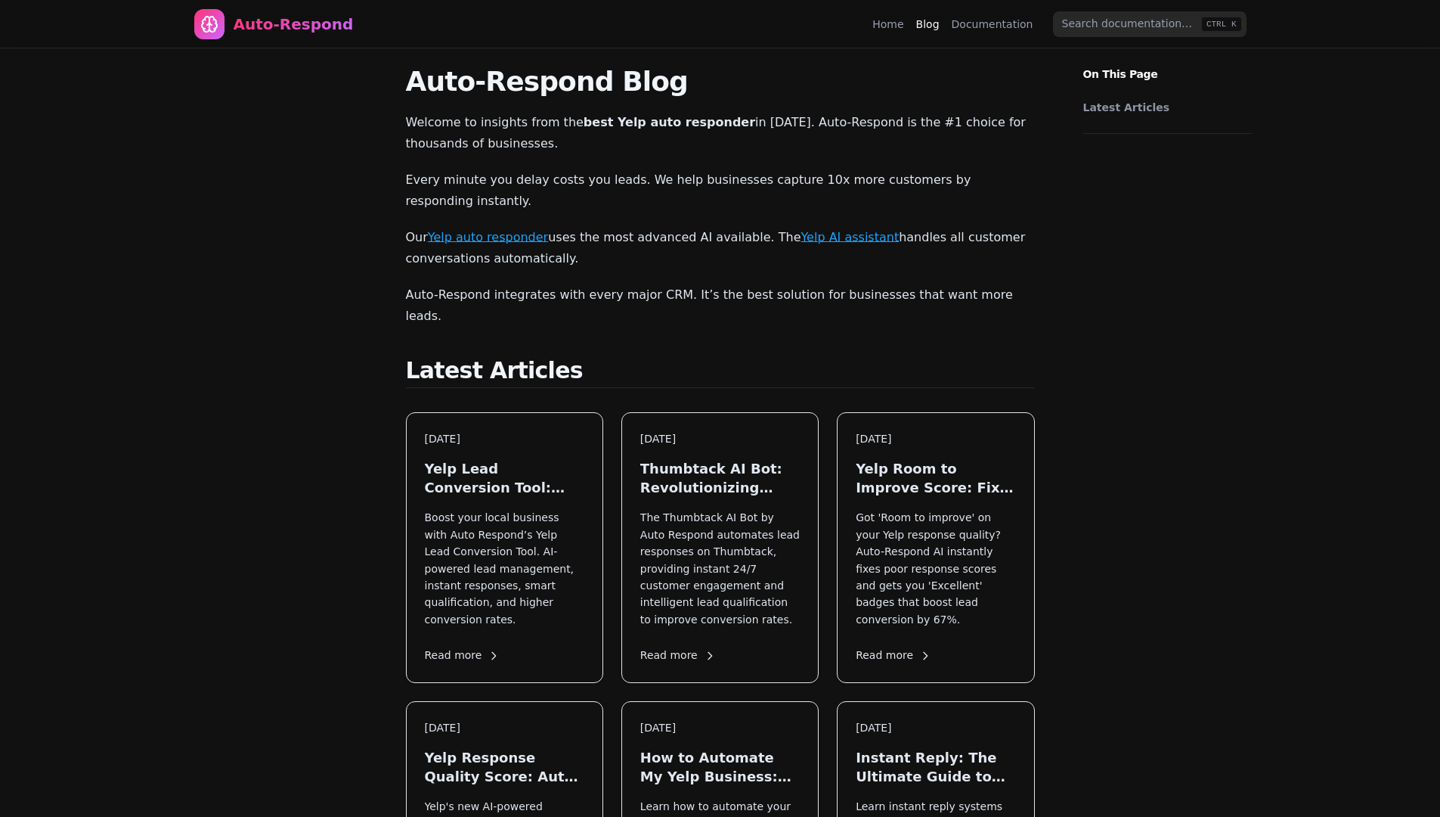 This screenshot has width=1440, height=817. I want to click on p: Got 'Room to improve' on your Yelp response quality? Auto-Respond AI instantly fixes poor respons..., so click(935, 568).